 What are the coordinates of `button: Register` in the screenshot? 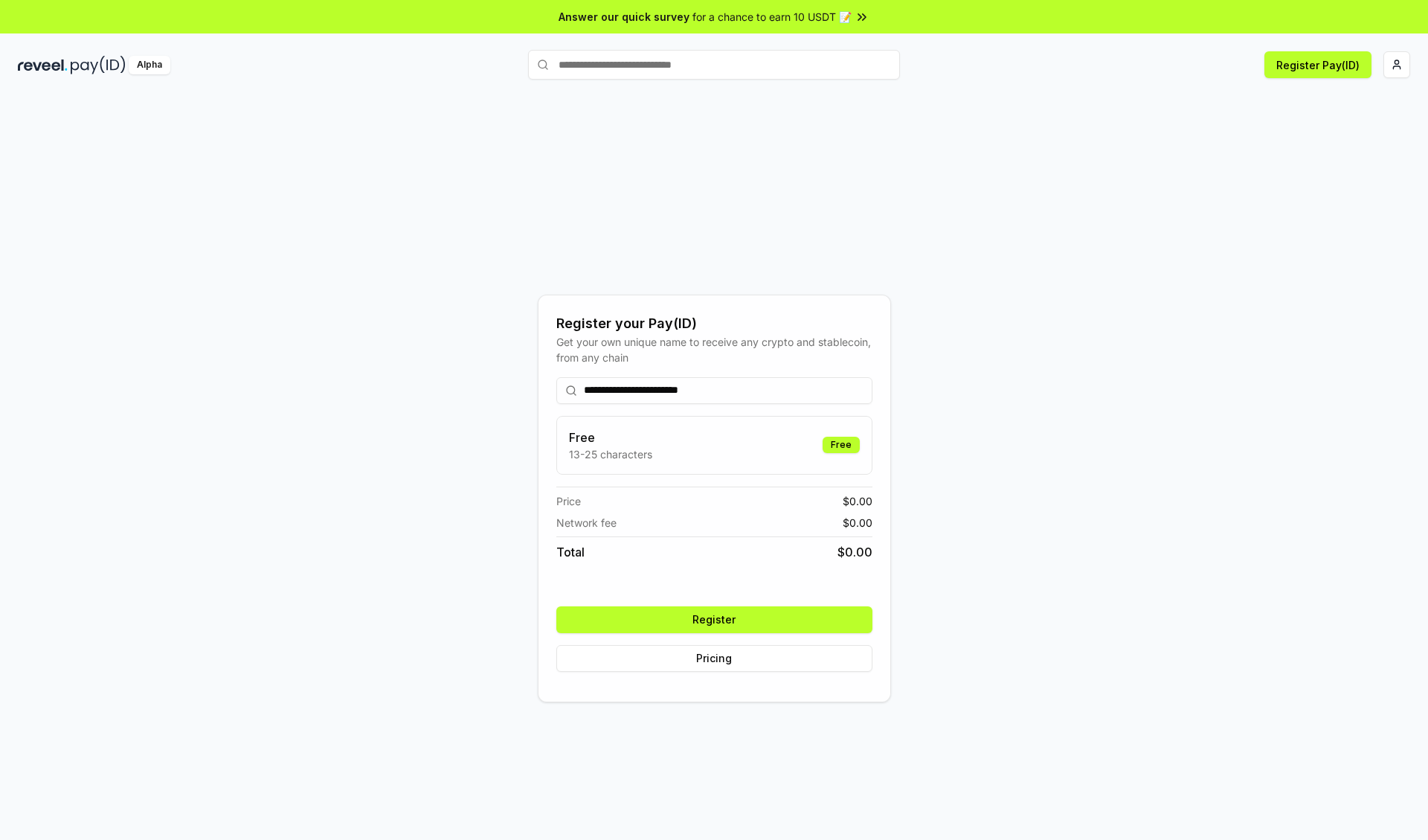 It's located at (714, 619).